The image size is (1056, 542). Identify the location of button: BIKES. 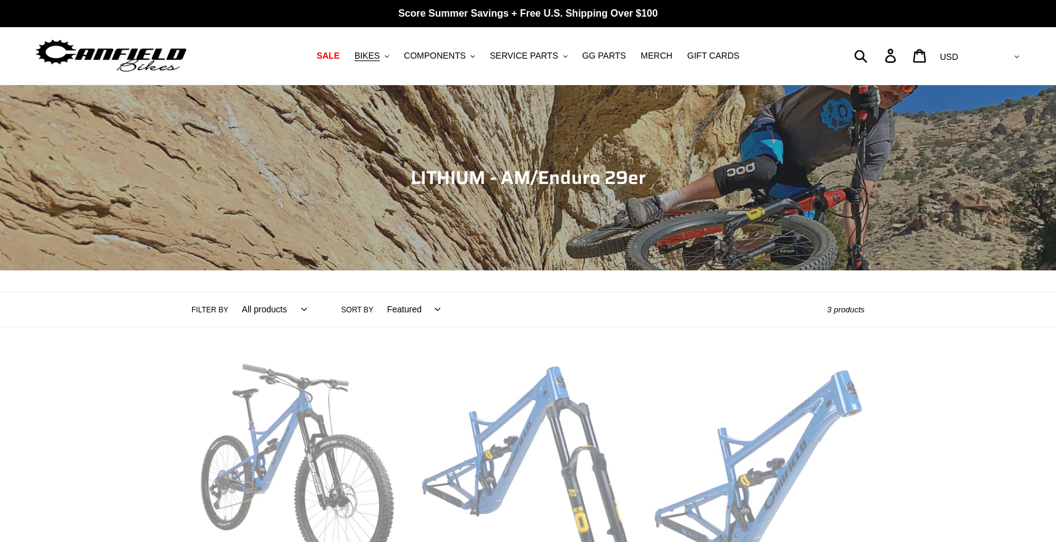
(372, 56).